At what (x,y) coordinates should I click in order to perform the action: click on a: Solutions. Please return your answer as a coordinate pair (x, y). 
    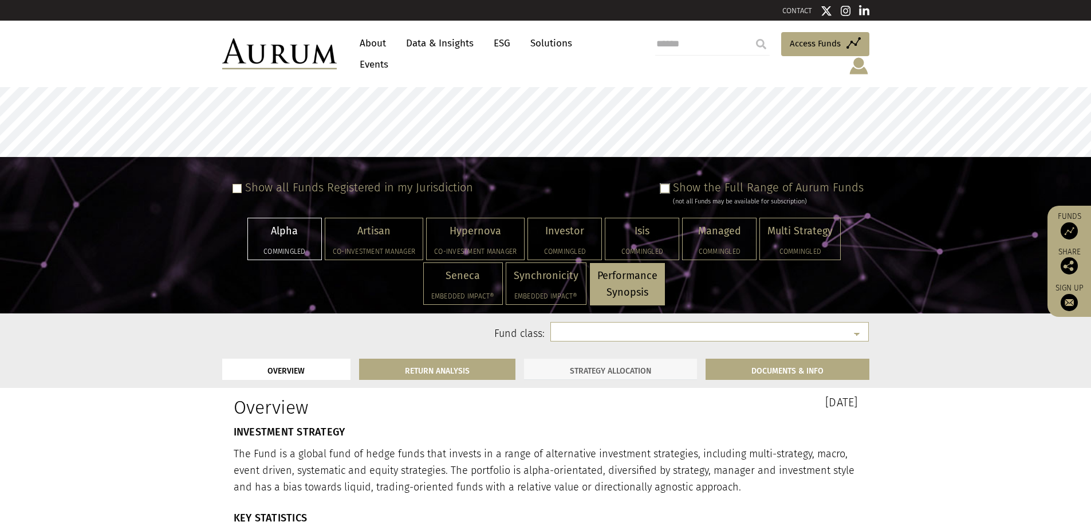
    Looking at the image, I should click on (551, 43).